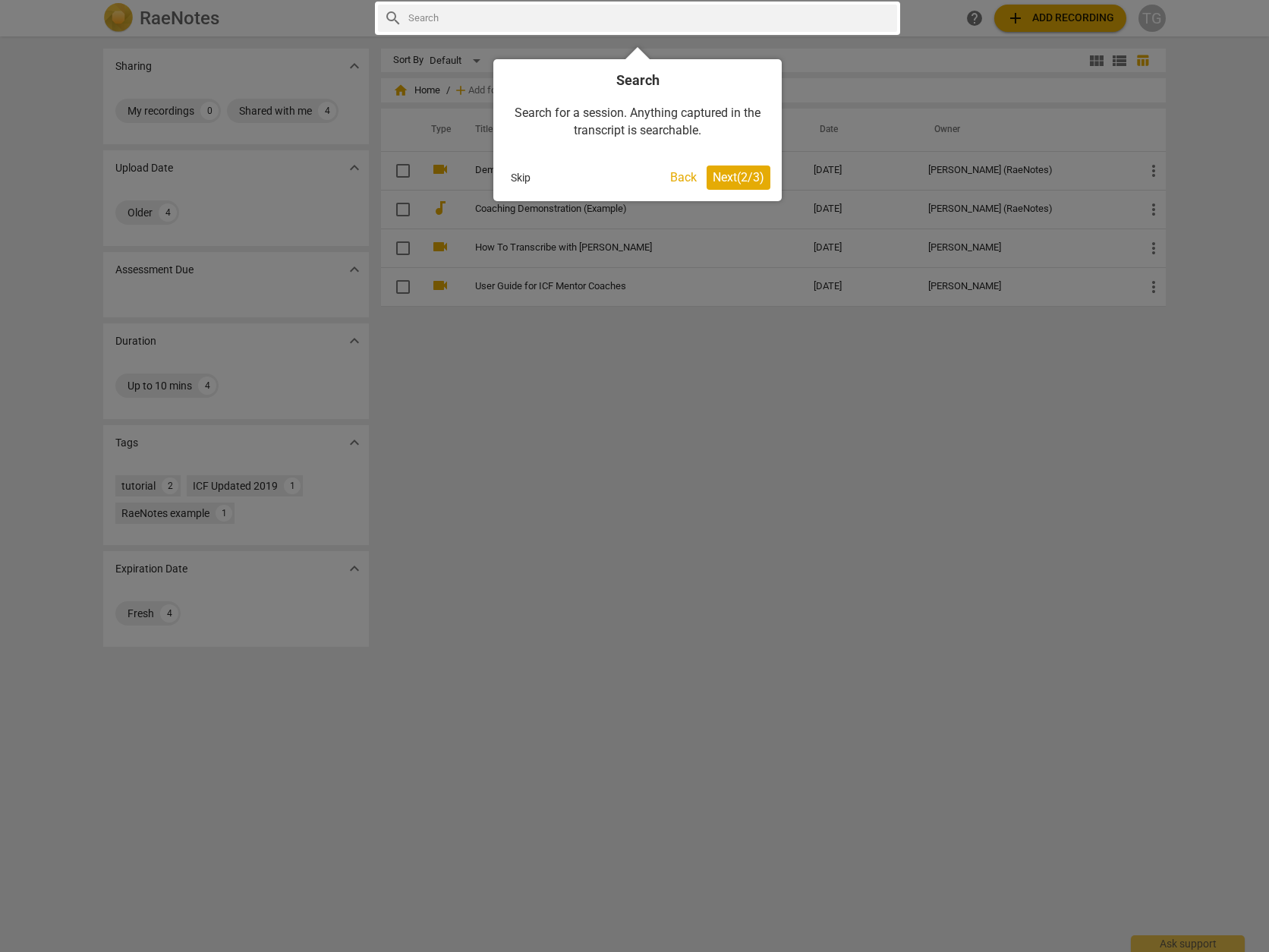  Describe the element at coordinates (683, 178) in the screenshot. I see `button: Back` at that location.